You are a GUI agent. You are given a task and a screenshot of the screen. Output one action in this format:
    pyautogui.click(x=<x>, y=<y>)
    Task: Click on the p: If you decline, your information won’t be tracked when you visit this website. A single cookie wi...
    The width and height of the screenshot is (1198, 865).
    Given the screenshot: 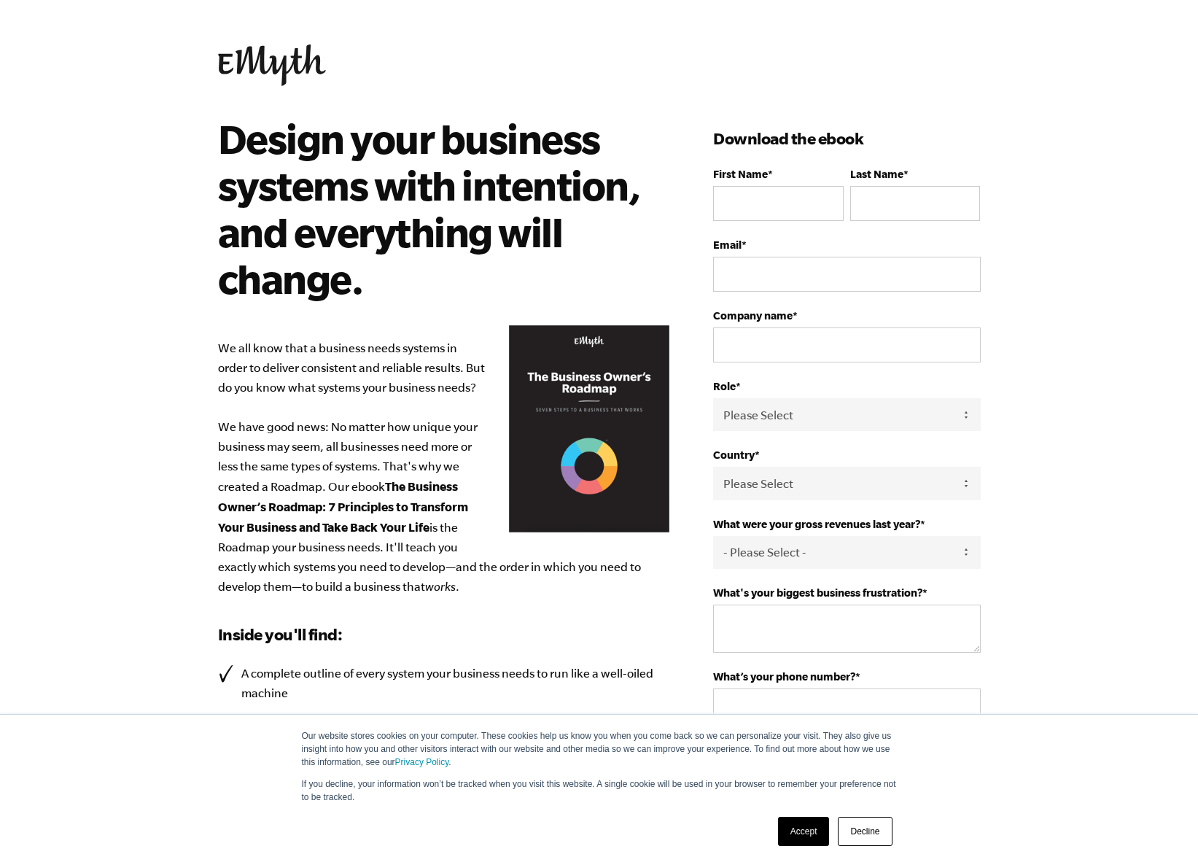 What is the action you would take?
    pyautogui.click(x=600, y=791)
    